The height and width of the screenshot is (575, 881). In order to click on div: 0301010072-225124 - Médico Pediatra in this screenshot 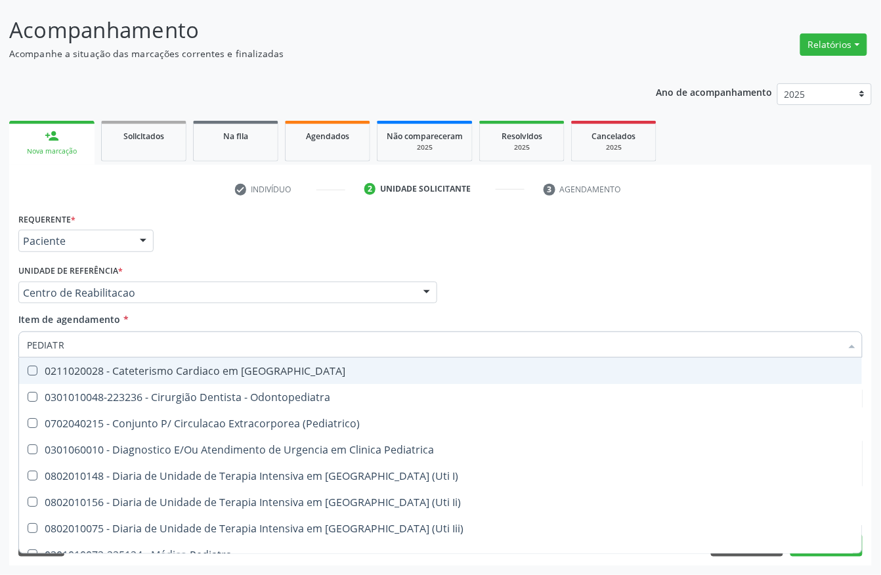, I will do `click(440, 554)`.